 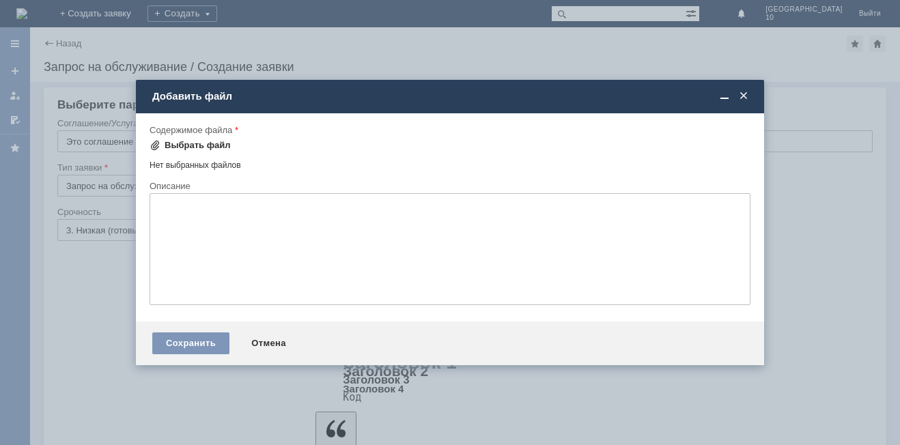 I want to click on div: Выбрать файл, so click(x=197, y=145).